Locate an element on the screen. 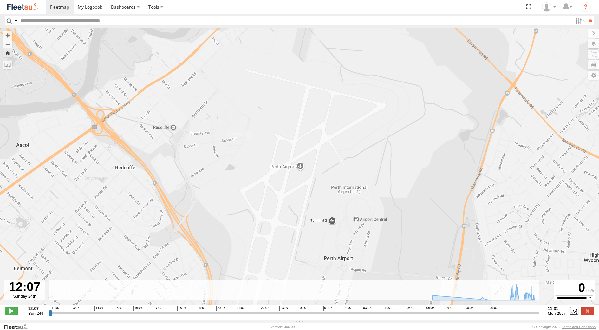  span: 23:07 is located at coordinates (284, 308).